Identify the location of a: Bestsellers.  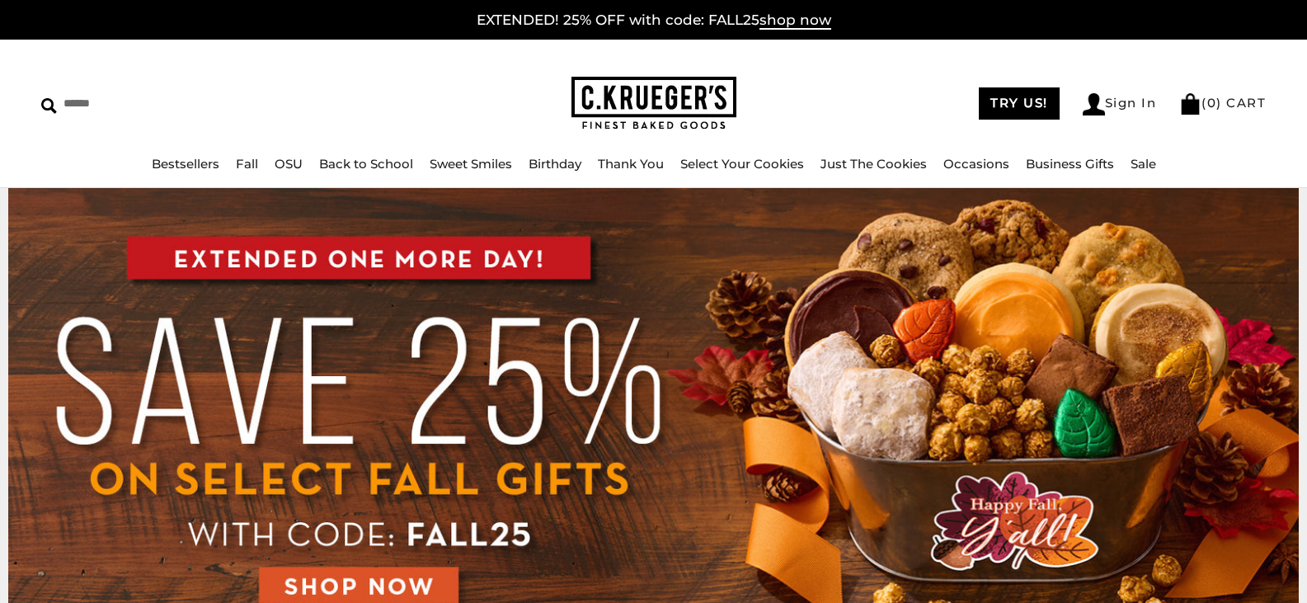
(186, 163).